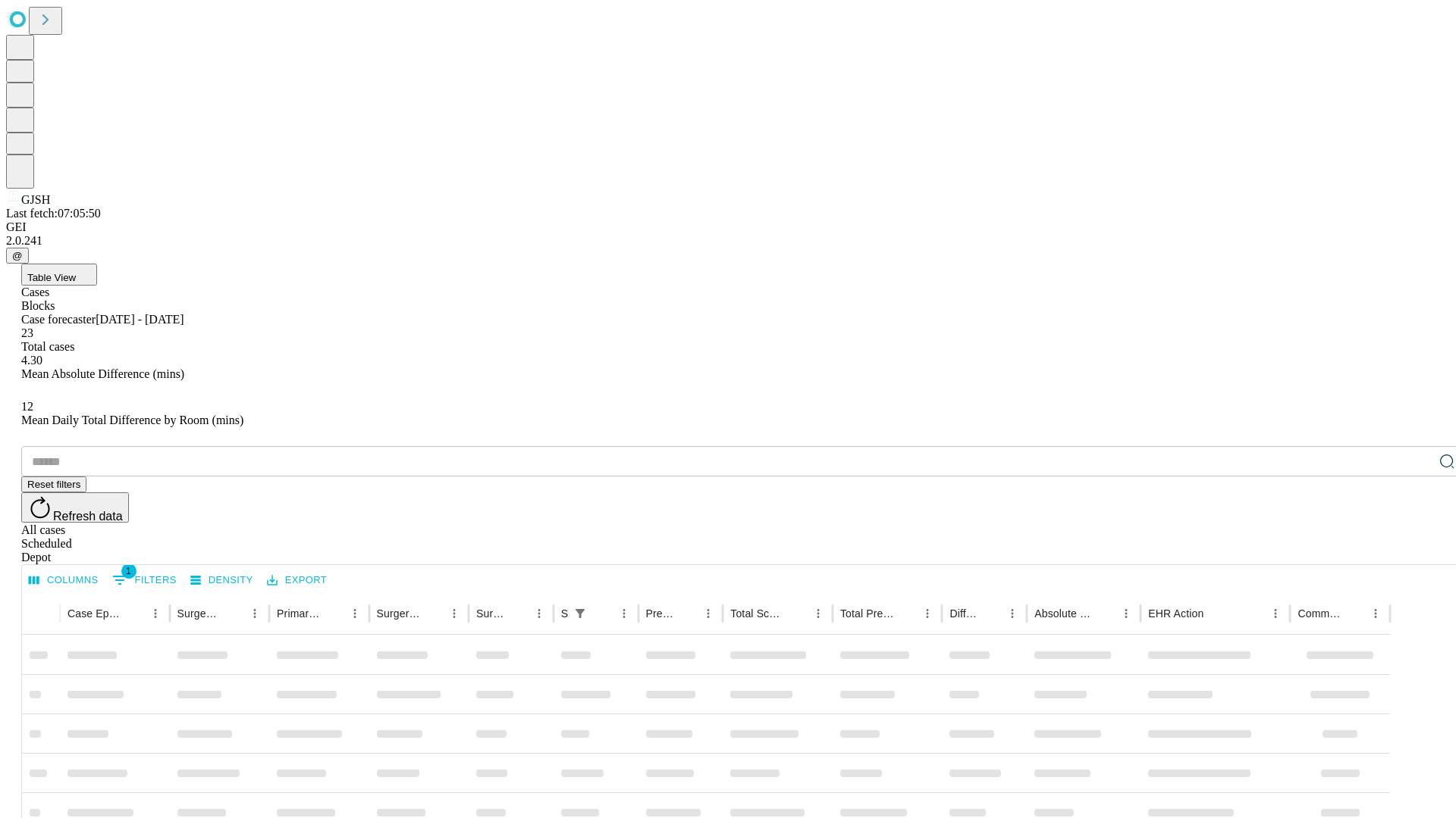 This screenshot has height=818, width=1456. I want to click on button: Export, so click(296, 581).